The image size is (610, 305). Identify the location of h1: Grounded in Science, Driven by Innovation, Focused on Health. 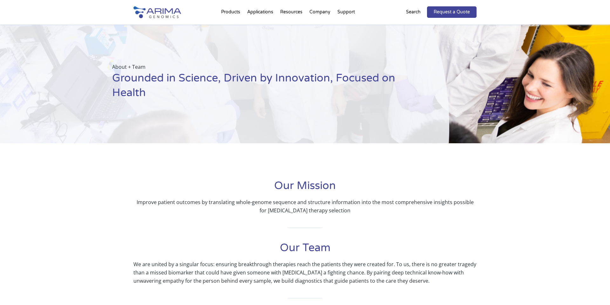
(265, 88).